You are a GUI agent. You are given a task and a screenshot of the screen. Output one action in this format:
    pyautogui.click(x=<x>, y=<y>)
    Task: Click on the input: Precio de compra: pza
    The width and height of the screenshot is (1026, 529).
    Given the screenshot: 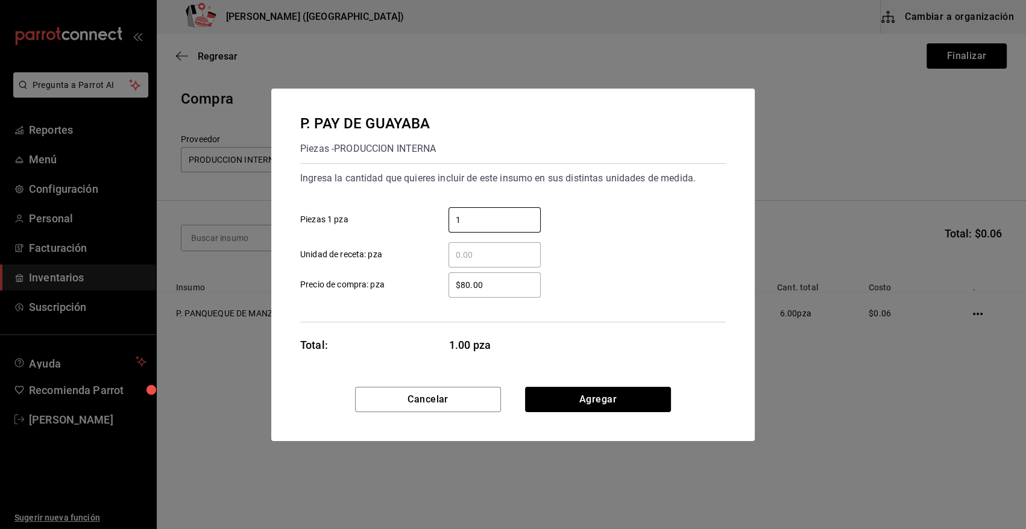 What is the action you would take?
    pyautogui.click(x=494, y=285)
    